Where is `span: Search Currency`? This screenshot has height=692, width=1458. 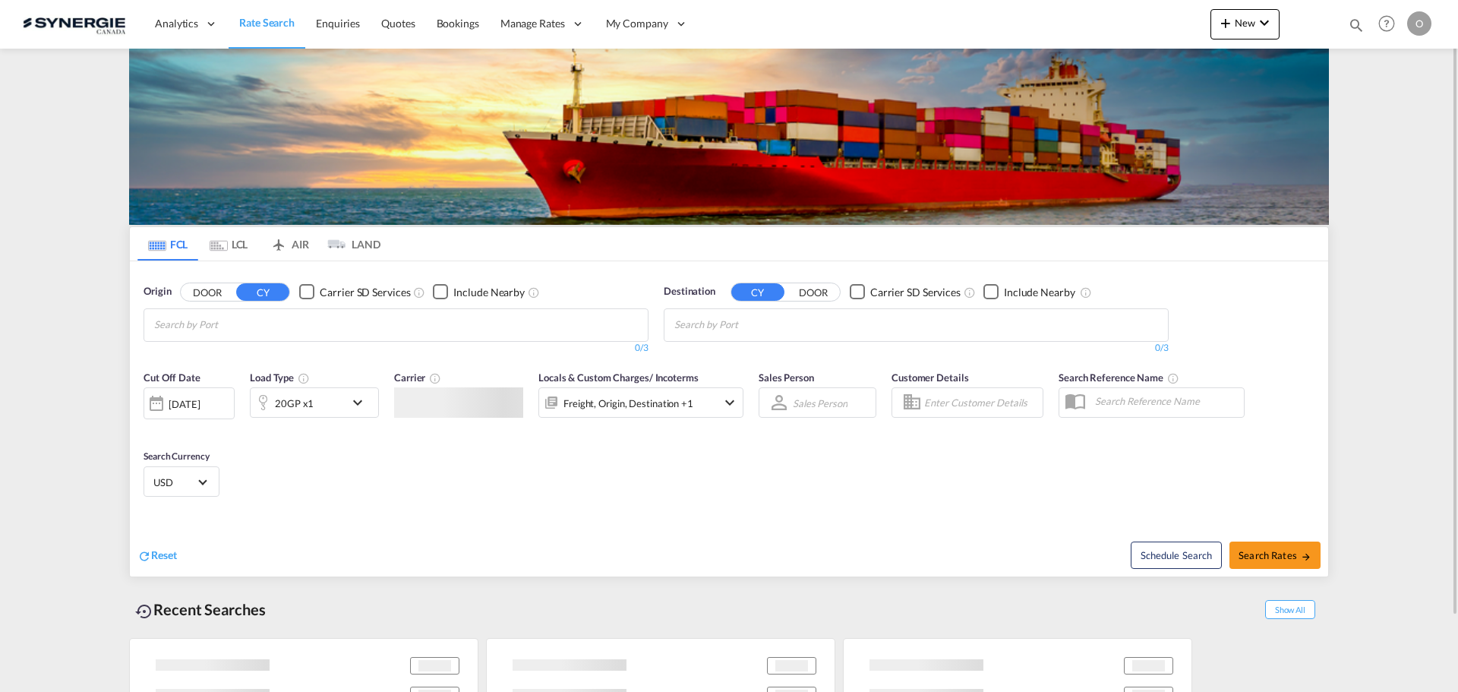 span: Search Currency is located at coordinates (176, 456).